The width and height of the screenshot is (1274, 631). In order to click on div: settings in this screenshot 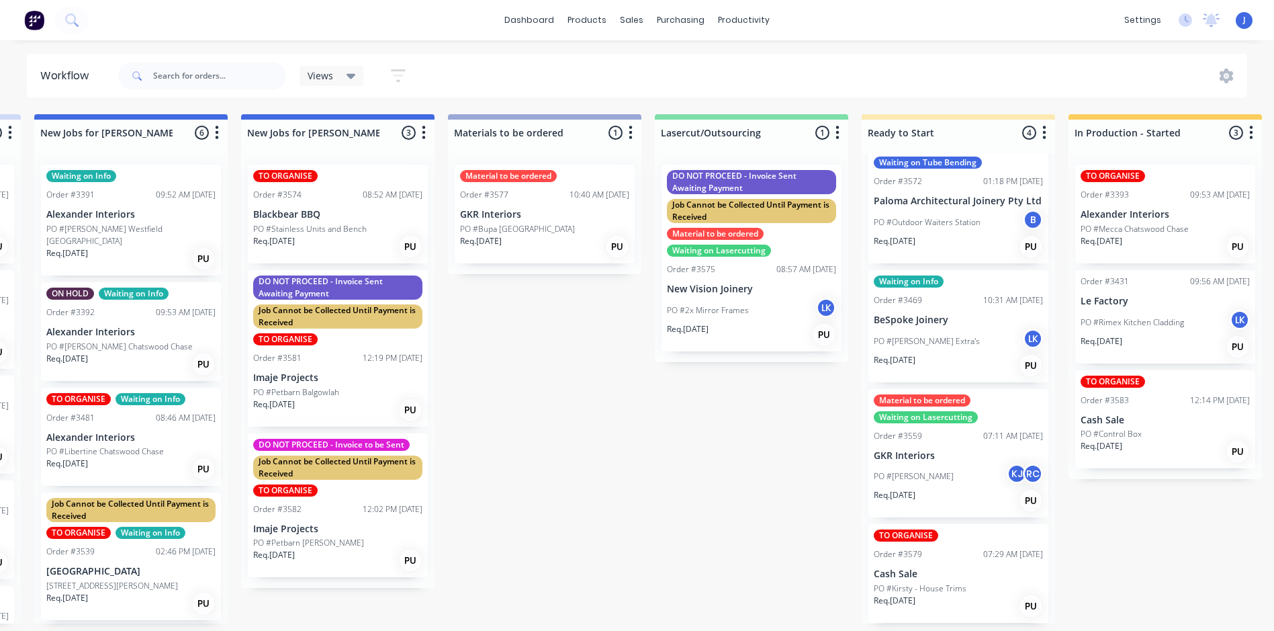, I will do `click(1143, 20)`.